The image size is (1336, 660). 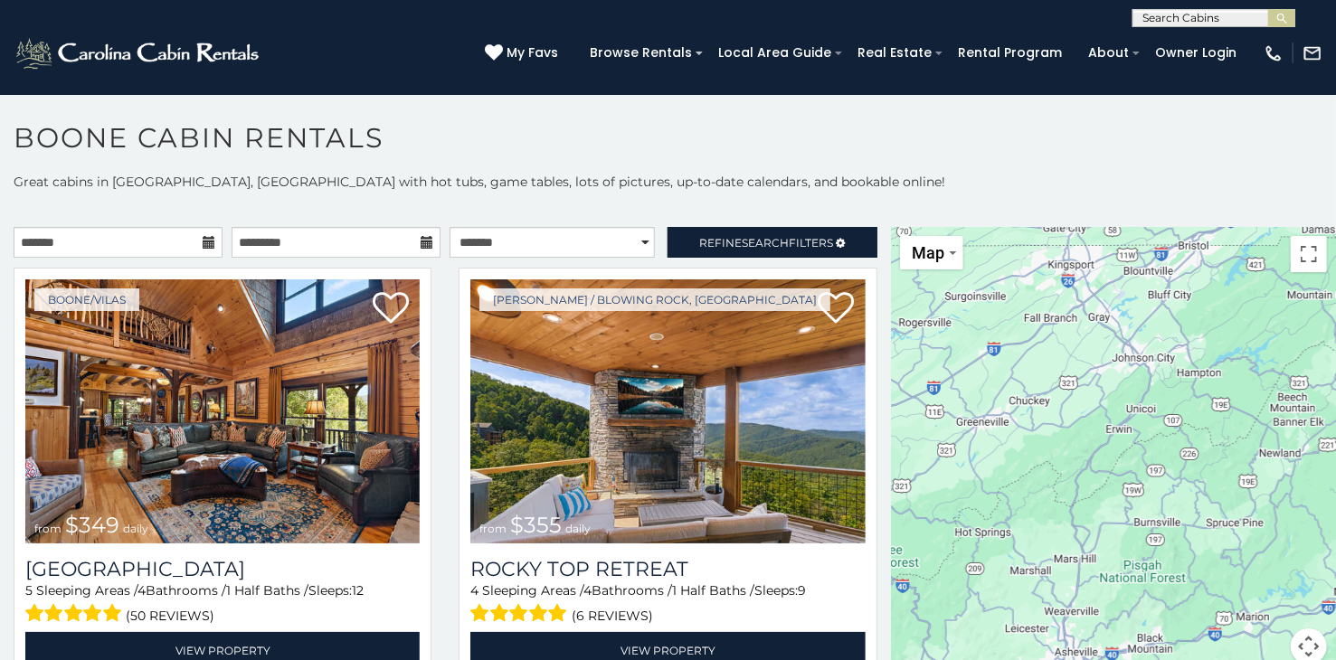 I want to click on button: Change map style, so click(x=932, y=252).